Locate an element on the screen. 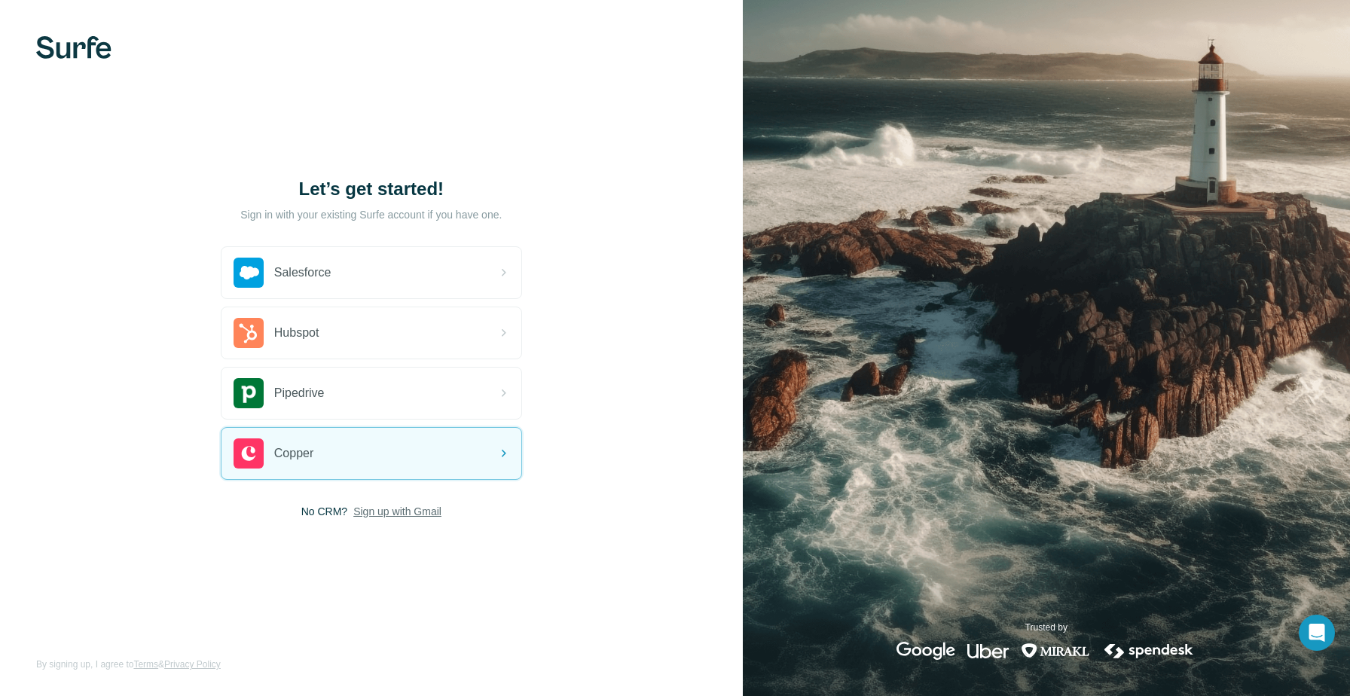 The height and width of the screenshot is (696, 1350). a: Terms is located at coordinates (145, 665).